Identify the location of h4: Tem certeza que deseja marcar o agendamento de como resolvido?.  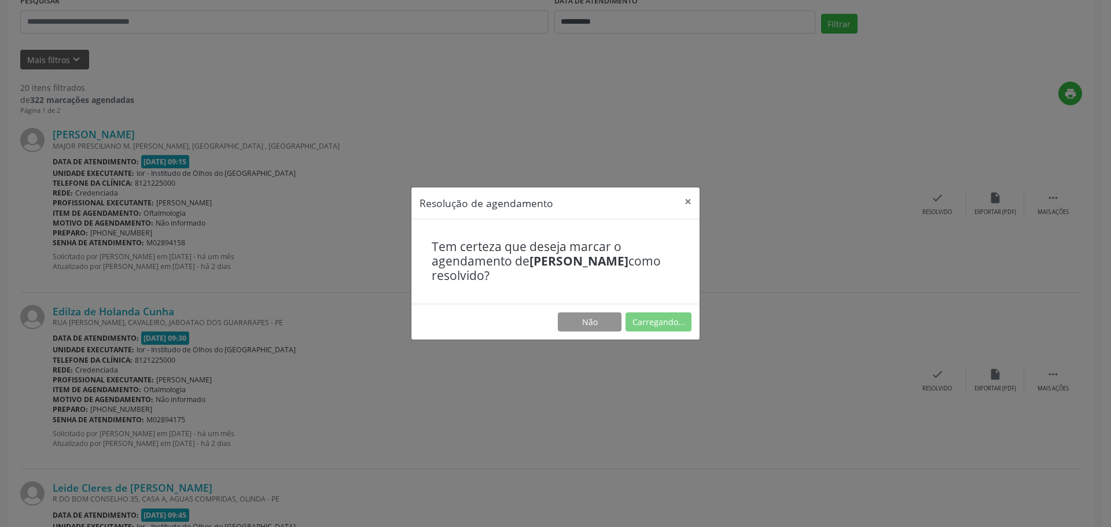
(555, 261).